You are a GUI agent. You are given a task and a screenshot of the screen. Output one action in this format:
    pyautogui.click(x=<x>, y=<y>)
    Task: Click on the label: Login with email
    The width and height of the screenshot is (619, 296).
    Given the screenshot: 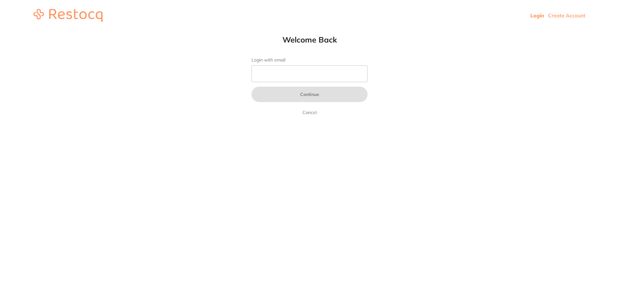 What is the action you would take?
    pyautogui.click(x=310, y=60)
    